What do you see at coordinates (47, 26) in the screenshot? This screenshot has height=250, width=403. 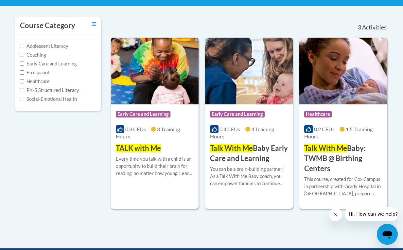 I see `h3: Course Category` at bounding box center [47, 26].